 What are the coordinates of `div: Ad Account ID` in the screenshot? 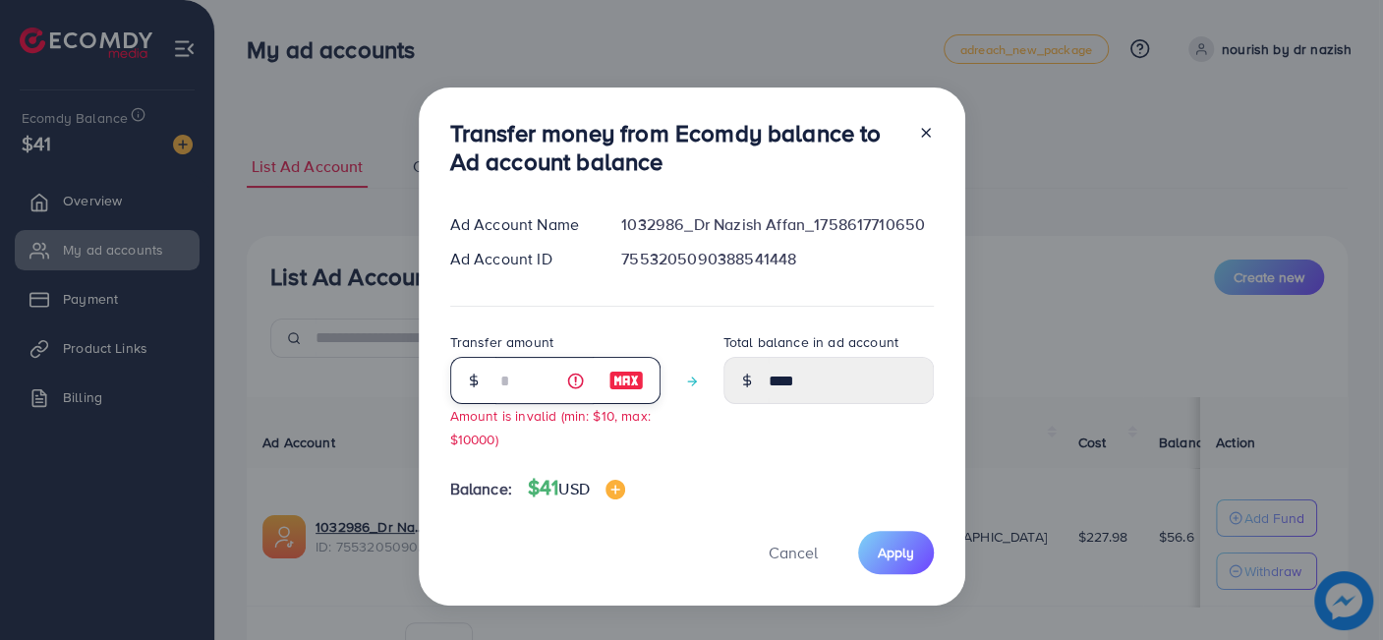 It's located at (520, 259).